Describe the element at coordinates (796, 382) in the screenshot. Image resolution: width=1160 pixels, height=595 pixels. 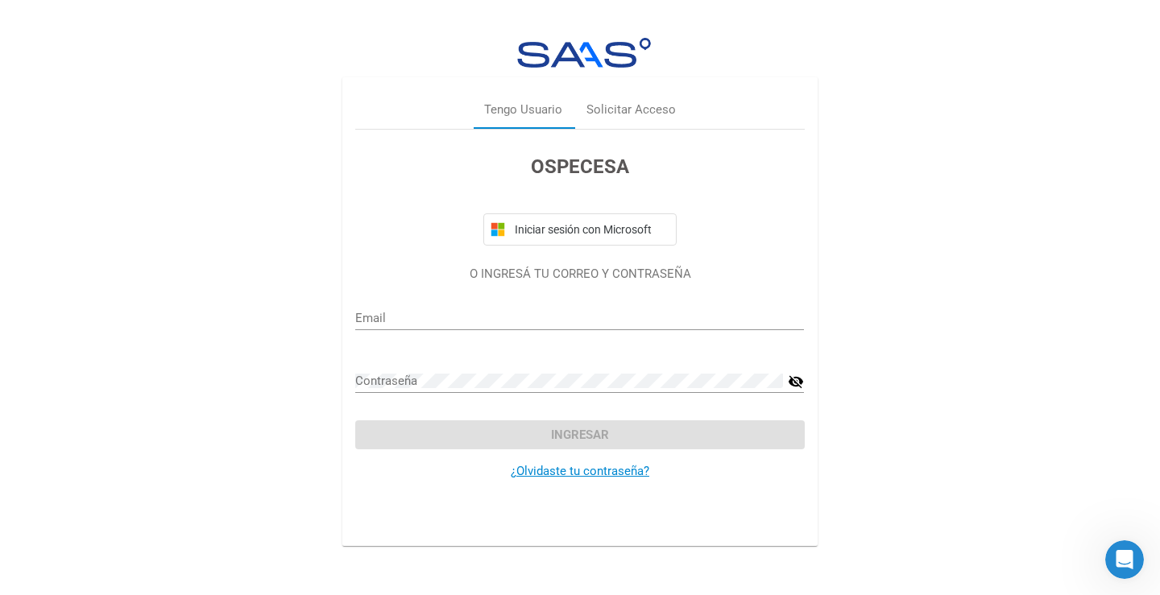
I see `mat-icon: visibility_off` at that location.